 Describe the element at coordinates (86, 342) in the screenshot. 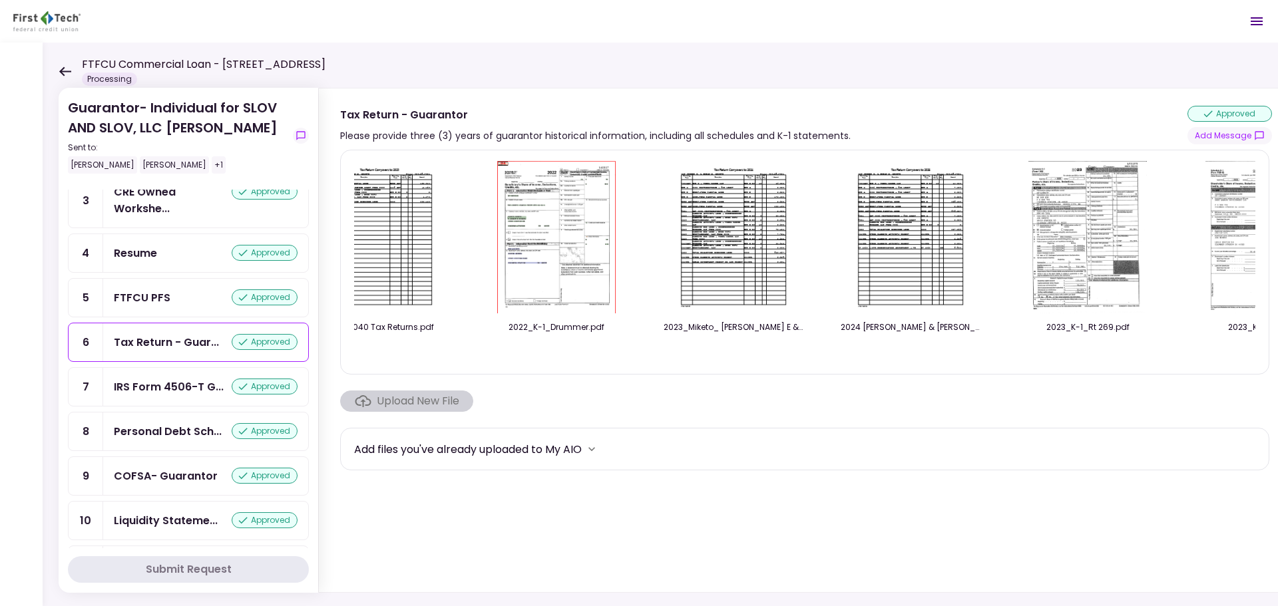

I see `div: 6` at that location.